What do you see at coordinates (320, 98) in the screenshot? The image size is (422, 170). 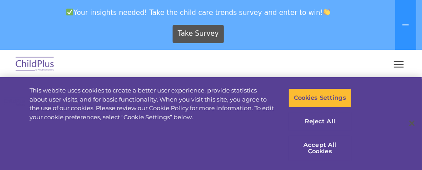 I see `button: Cookies Settings` at bounding box center [320, 98].